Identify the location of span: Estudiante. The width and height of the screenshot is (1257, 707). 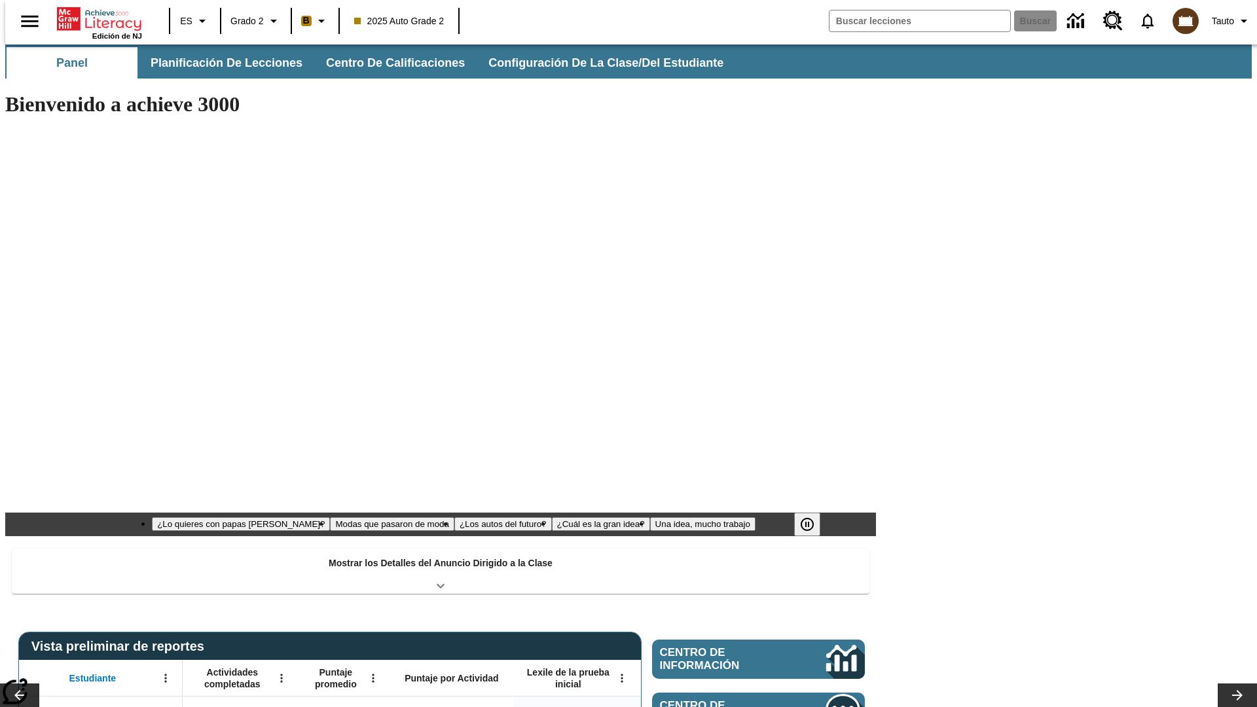
(93, 678).